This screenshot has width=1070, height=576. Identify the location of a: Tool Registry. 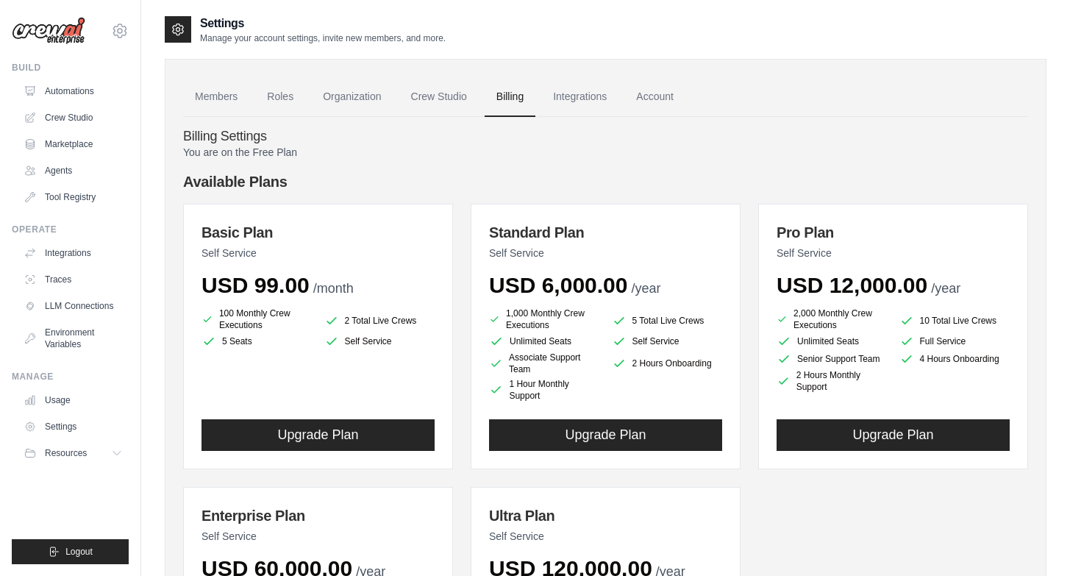
(73, 197).